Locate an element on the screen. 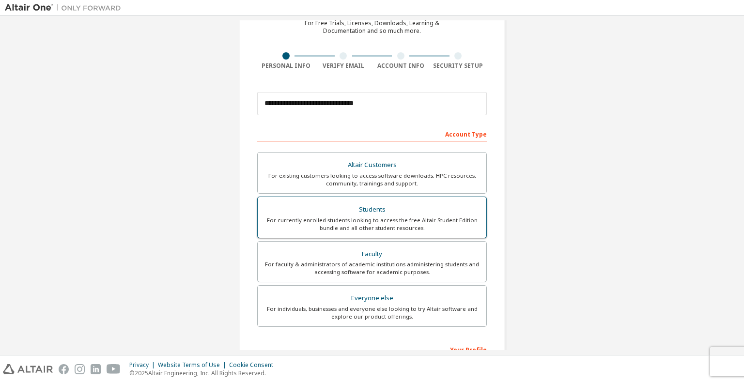  div: Account Info is located at coordinates (401, 66).